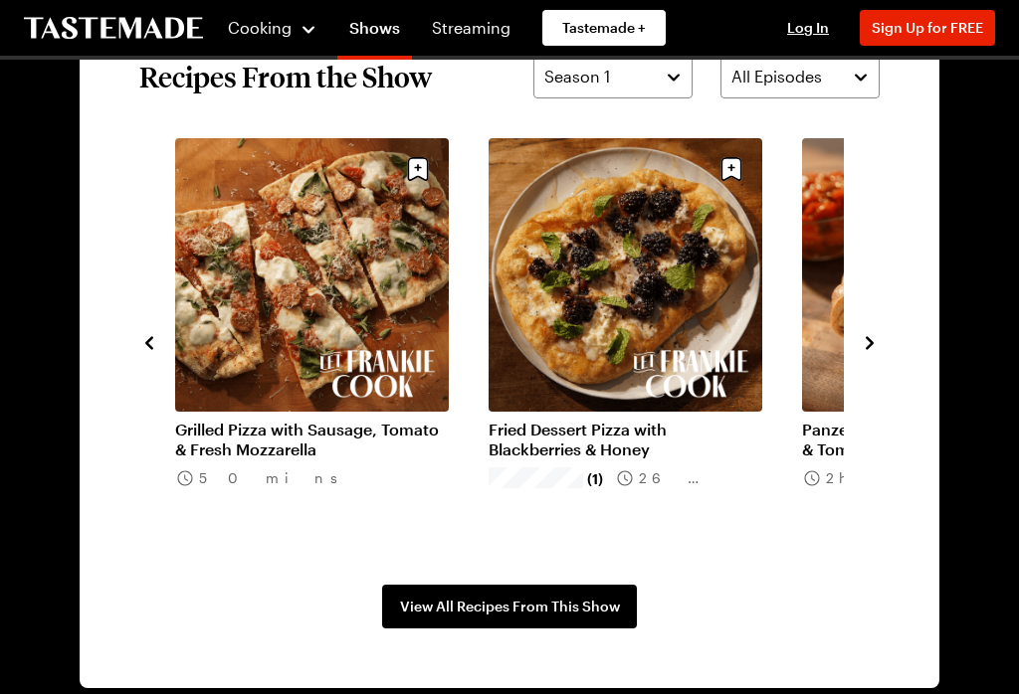 This screenshot has width=1019, height=694. What do you see at coordinates (604, 28) in the screenshot?
I see `a: Tastemade +` at bounding box center [604, 28].